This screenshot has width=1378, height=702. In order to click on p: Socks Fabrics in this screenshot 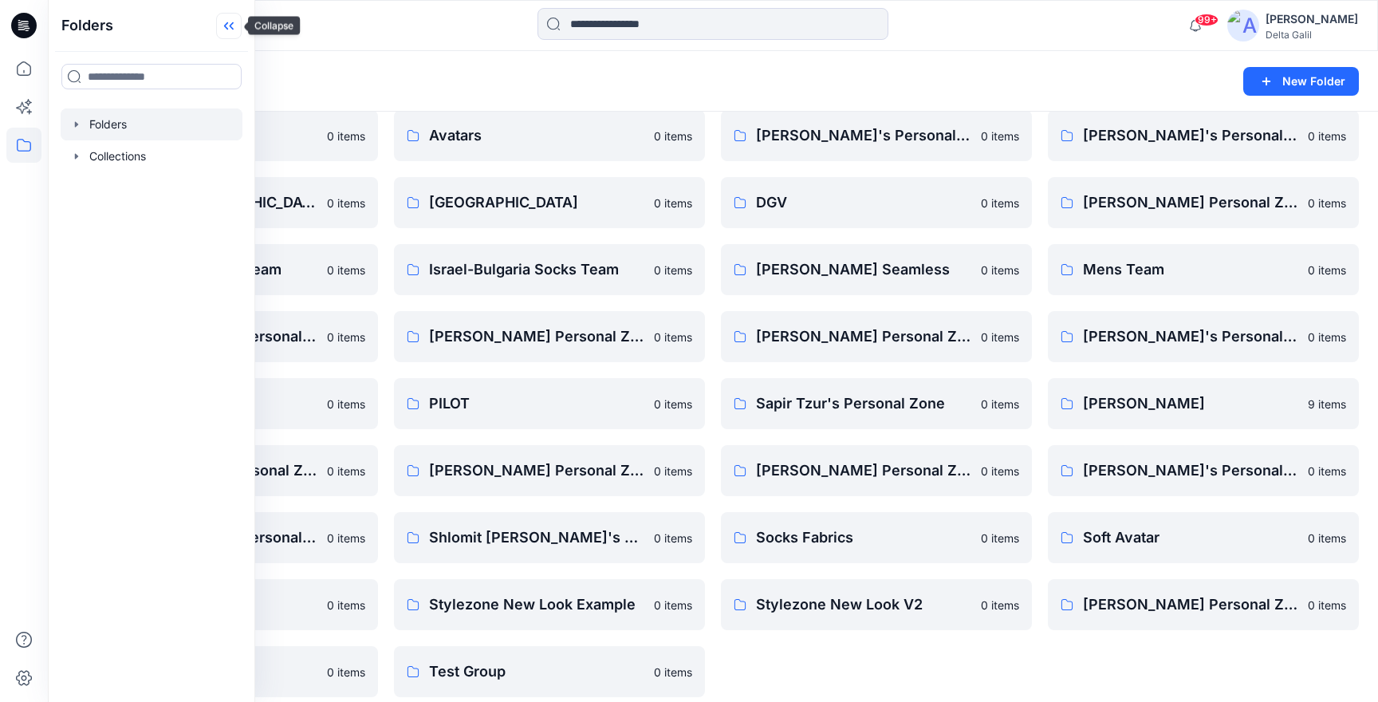, I will do `click(864, 537)`.